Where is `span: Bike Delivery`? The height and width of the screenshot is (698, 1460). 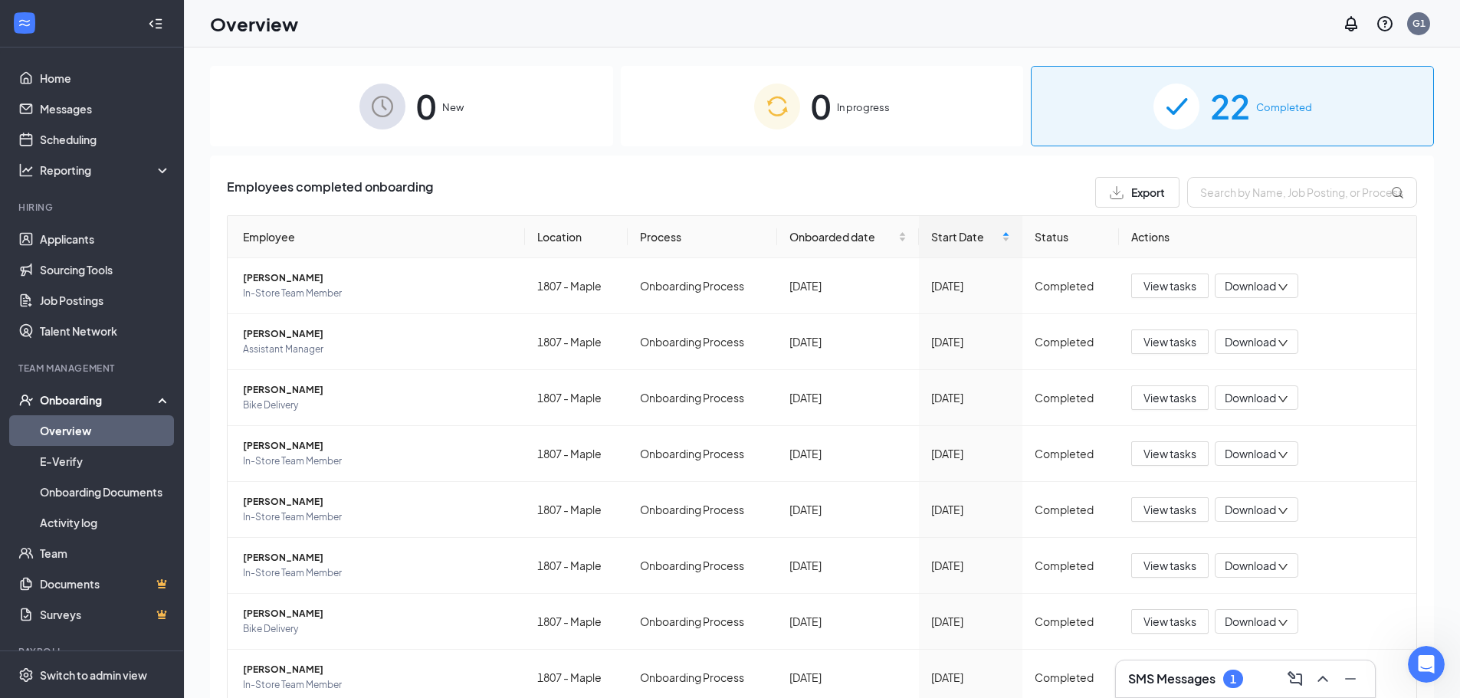 span: Bike Delivery is located at coordinates (378, 629).